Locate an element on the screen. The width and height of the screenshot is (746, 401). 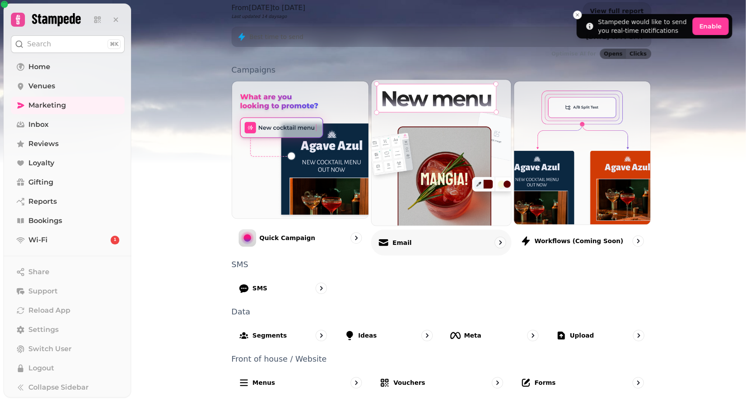
a: Home is located at coordinates (68, 67).